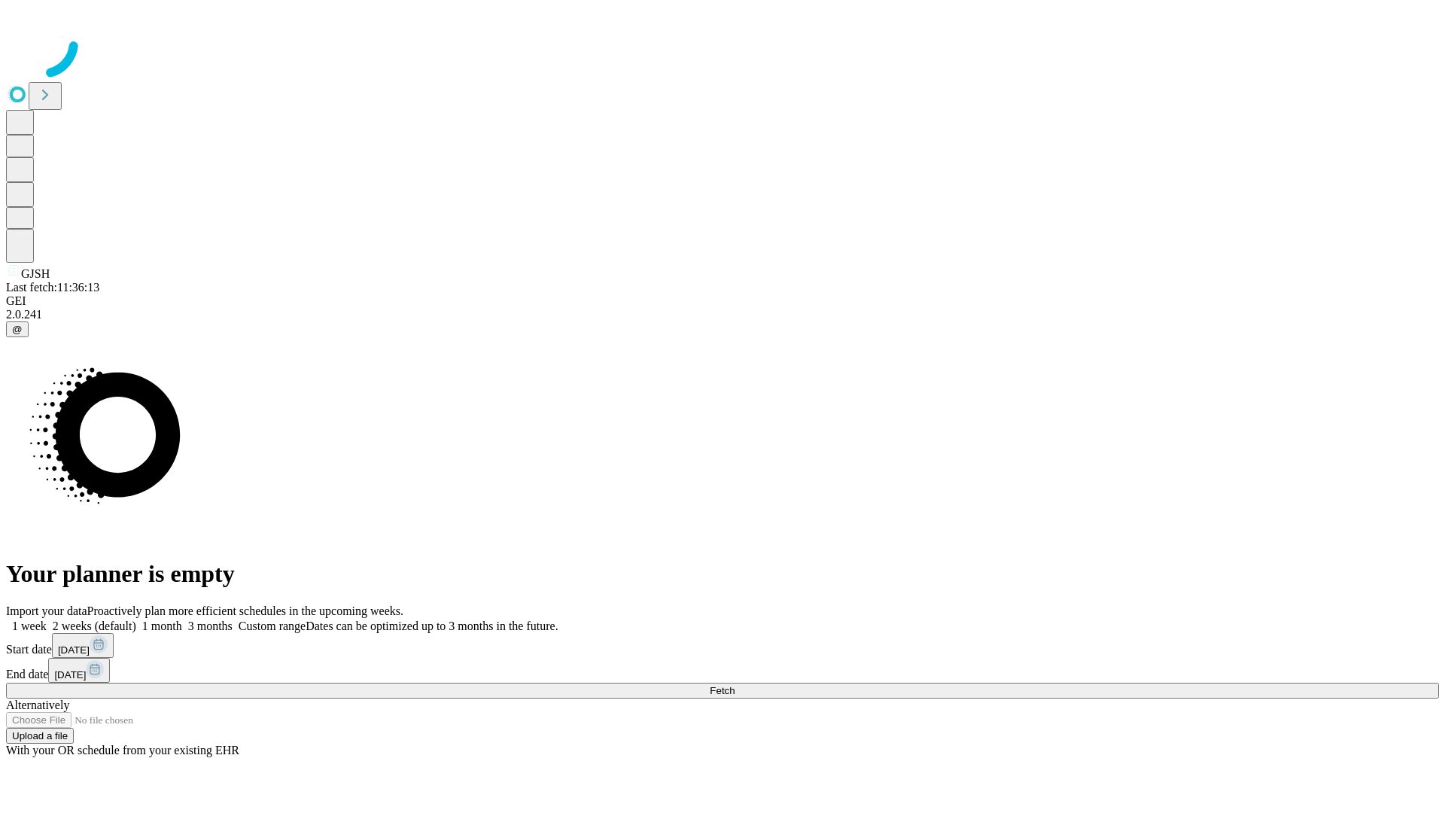 This screenshot has width=1445, height=813. I want to click on button: Upload a file, so click(40, 735).